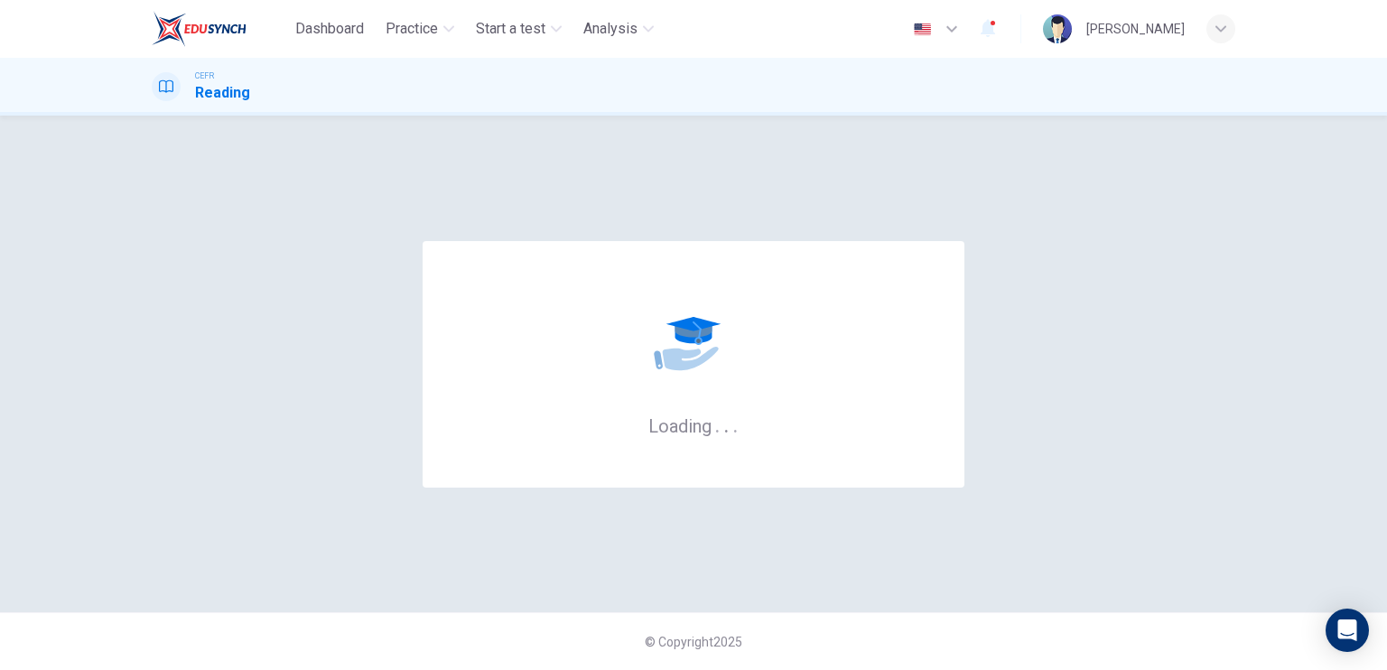 The image size is (1387, 670). What do you see at coordinates (199, 29) in the screenshot?
I see `img: EduSynch logo` at bounding box center [199, 29].